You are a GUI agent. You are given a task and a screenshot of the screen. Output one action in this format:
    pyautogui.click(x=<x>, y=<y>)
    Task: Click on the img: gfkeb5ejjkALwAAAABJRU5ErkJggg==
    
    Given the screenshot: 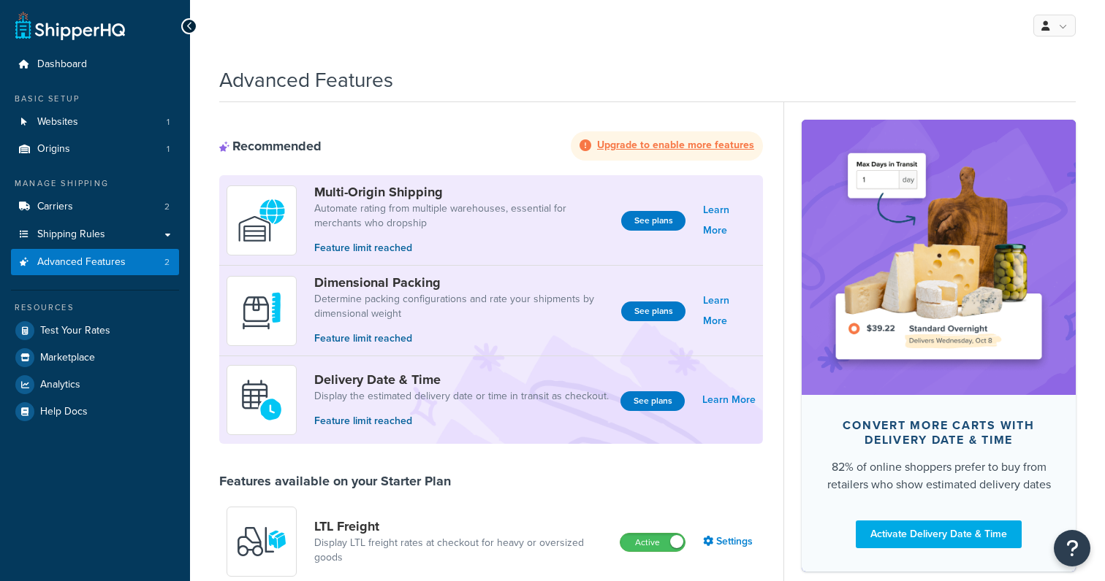 What is the action you would take?
    pyautogui.click(x=262, y=400)
    